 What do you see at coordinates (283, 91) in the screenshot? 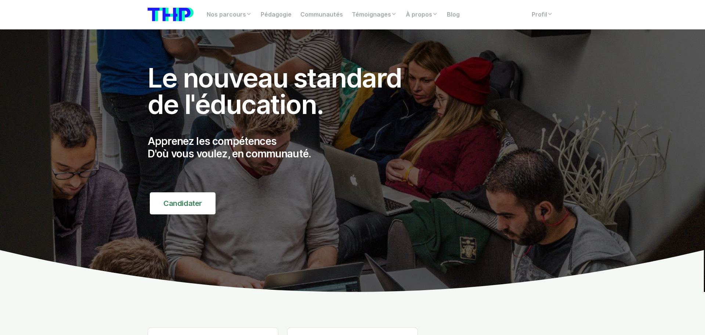
I see `h1: Le nouveau standard de l'éducation.` at bounding box center [283, 91].